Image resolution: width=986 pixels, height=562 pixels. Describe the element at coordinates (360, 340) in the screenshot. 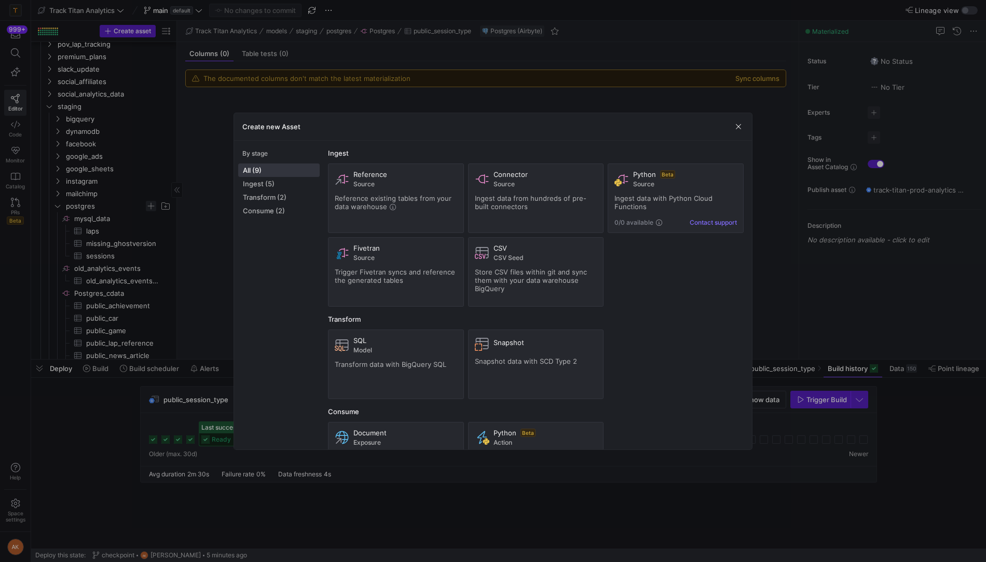

I see `span: SQL` at that location.